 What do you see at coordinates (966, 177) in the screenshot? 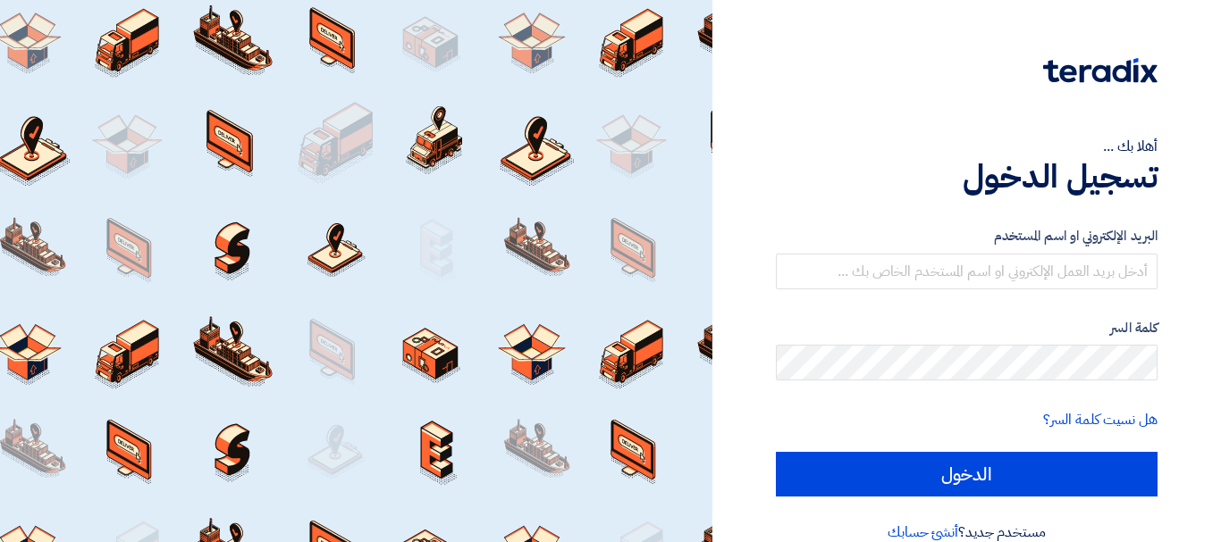
I see `h1: تسجيل الدخول` at bounding box center [966, 177].